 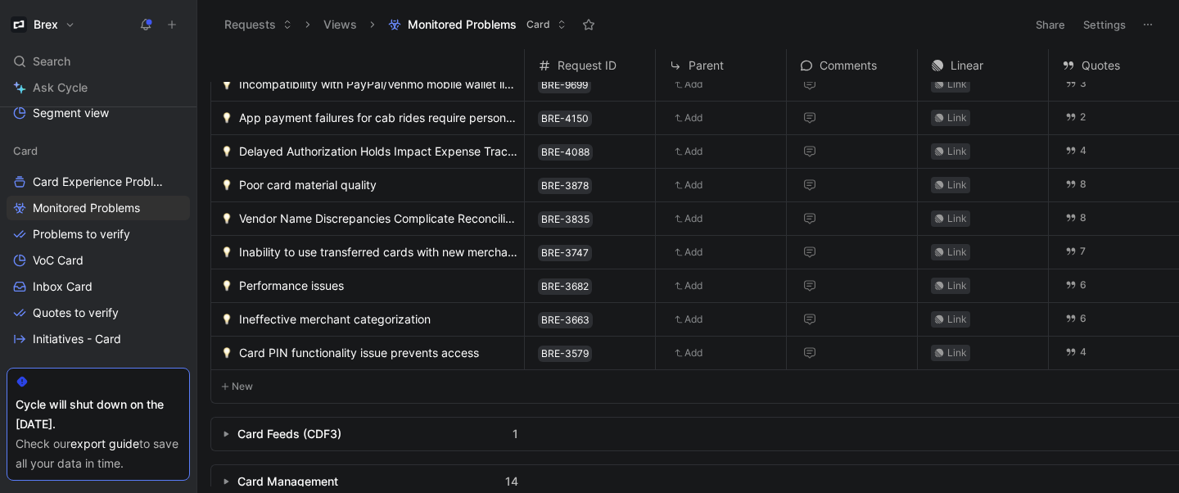 What do you see at coordinates (98, 234) in the screenshot?
I see `a: Problems to verify` at bounding box center [98, 234].